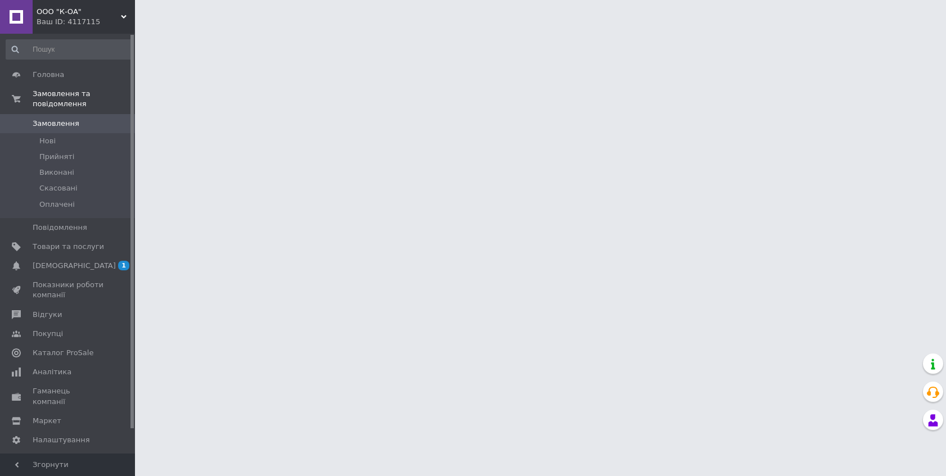  Describe the element at coordinates (52, 372) in the screenshot. I see `span: Аналітика` at that location.